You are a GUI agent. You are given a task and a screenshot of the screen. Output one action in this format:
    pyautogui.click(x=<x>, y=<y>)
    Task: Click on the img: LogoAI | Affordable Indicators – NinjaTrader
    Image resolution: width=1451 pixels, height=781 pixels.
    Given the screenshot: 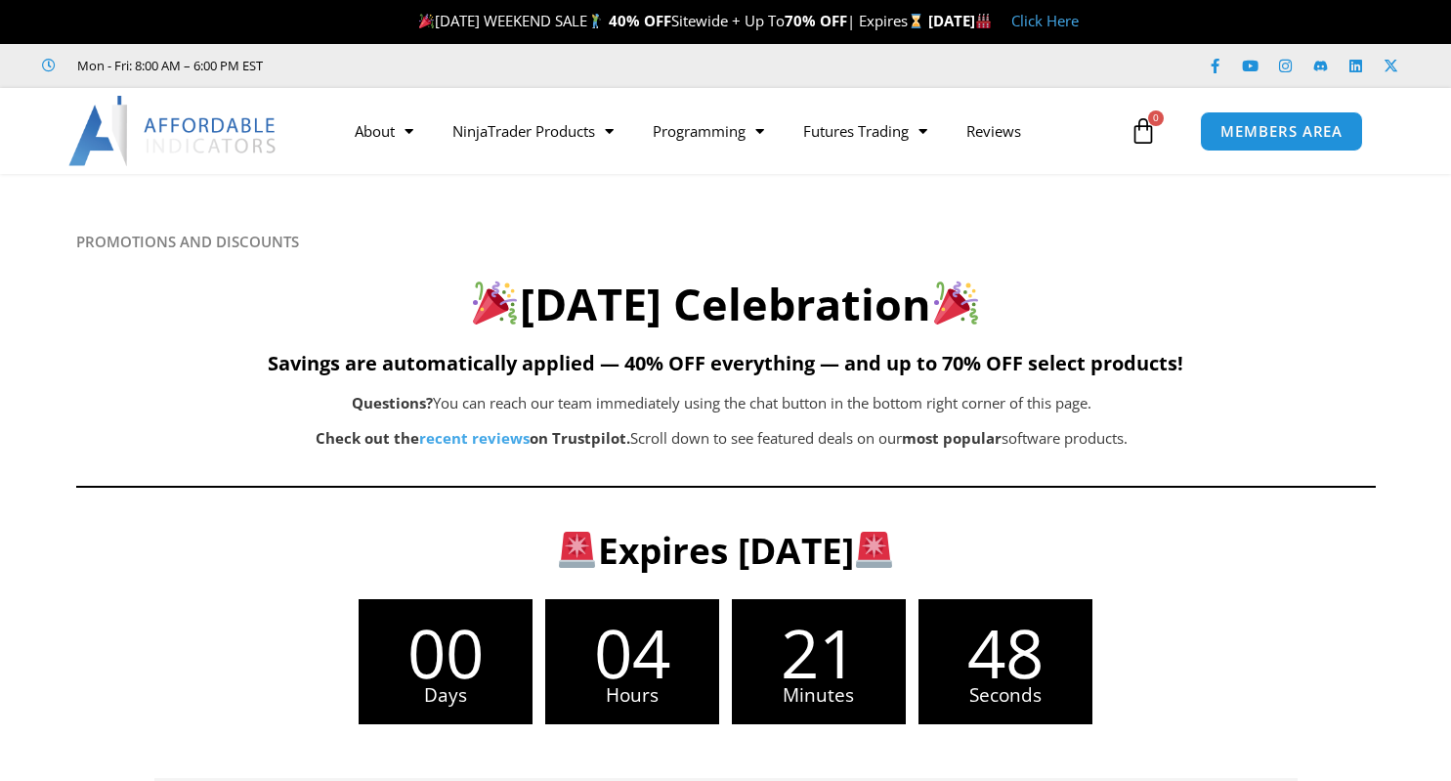 What is the action you would take?
    pyautogui.click(x=173, y=131)
    